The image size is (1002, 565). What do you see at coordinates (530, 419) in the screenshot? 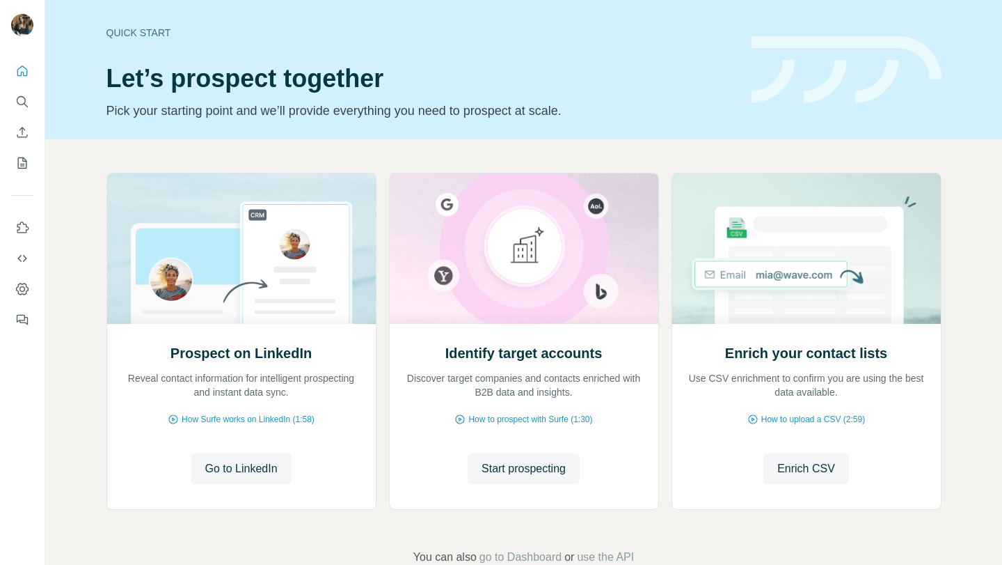
I see `span: How to prospect with Surfe (1:30)` at bounding box center [530, 419].